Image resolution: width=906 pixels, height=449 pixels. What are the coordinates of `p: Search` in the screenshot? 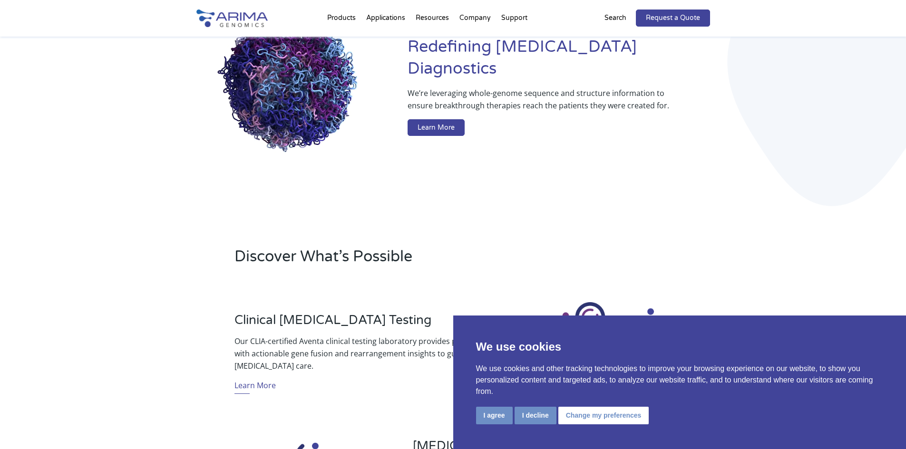 It's located at (615, 18).